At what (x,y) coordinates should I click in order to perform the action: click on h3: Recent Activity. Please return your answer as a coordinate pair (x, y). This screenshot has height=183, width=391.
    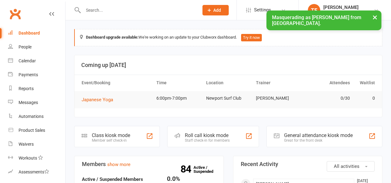
    Looking at the image, I should click on (308, 164).